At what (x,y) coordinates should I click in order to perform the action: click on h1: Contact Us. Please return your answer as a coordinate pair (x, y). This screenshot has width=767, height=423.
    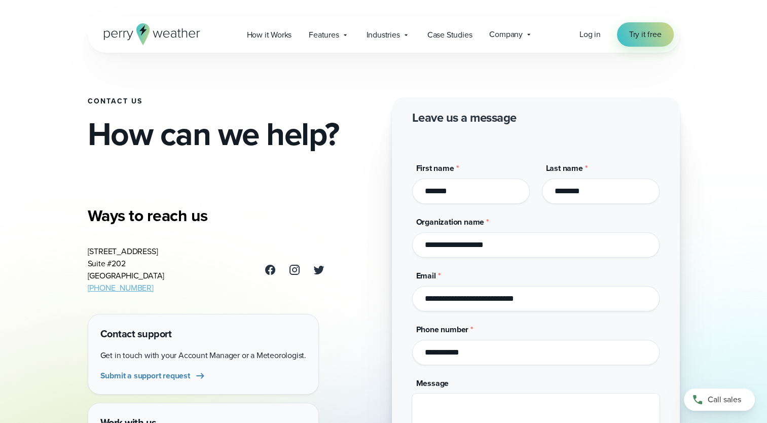
    Looking at the image, I should click on (232, 101).